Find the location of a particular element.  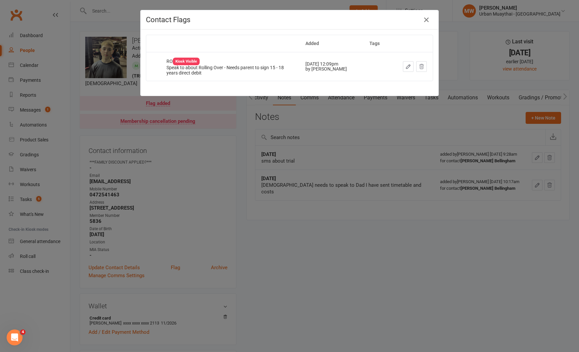

button: Close is located at coordinates (426, 20).